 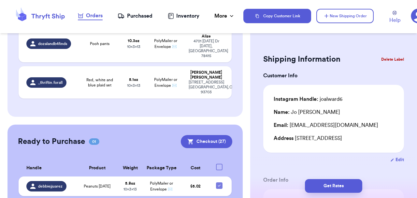 I want to click on button: Delete Label, so click(x=393, y=59).